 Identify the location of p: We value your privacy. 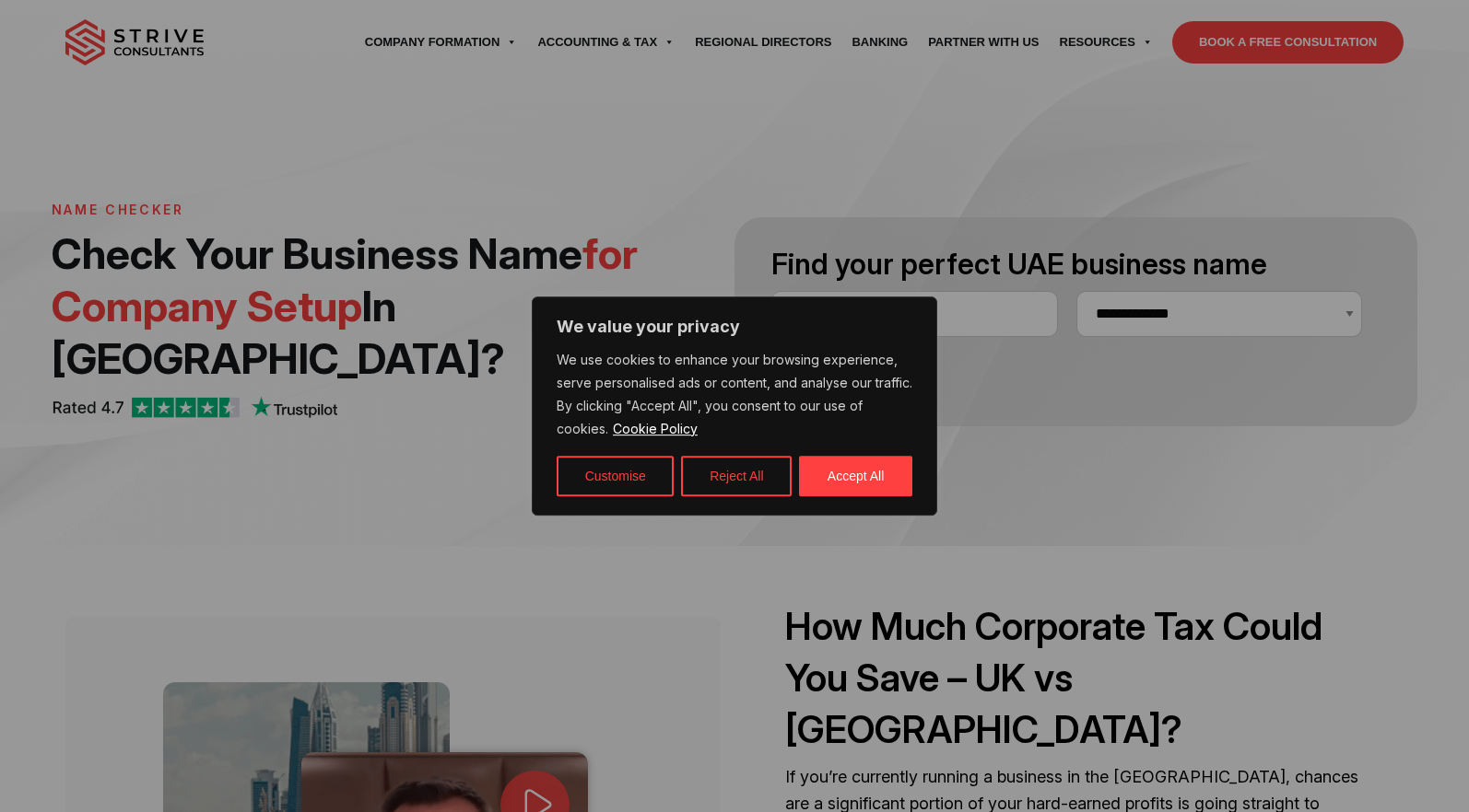
(734, 327).